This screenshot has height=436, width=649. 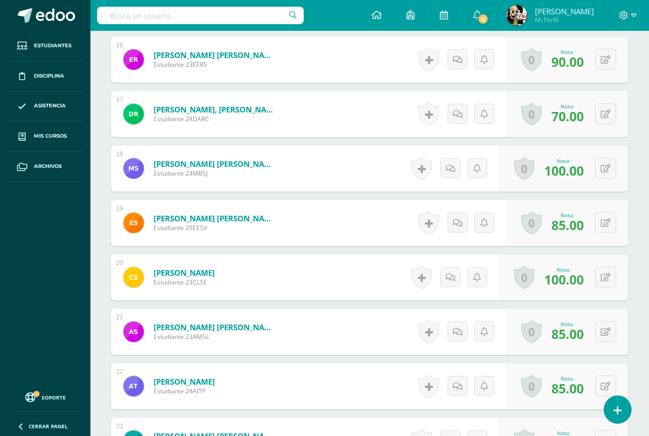 I want to click on a: Asistencia, so click(x=45, y=106).